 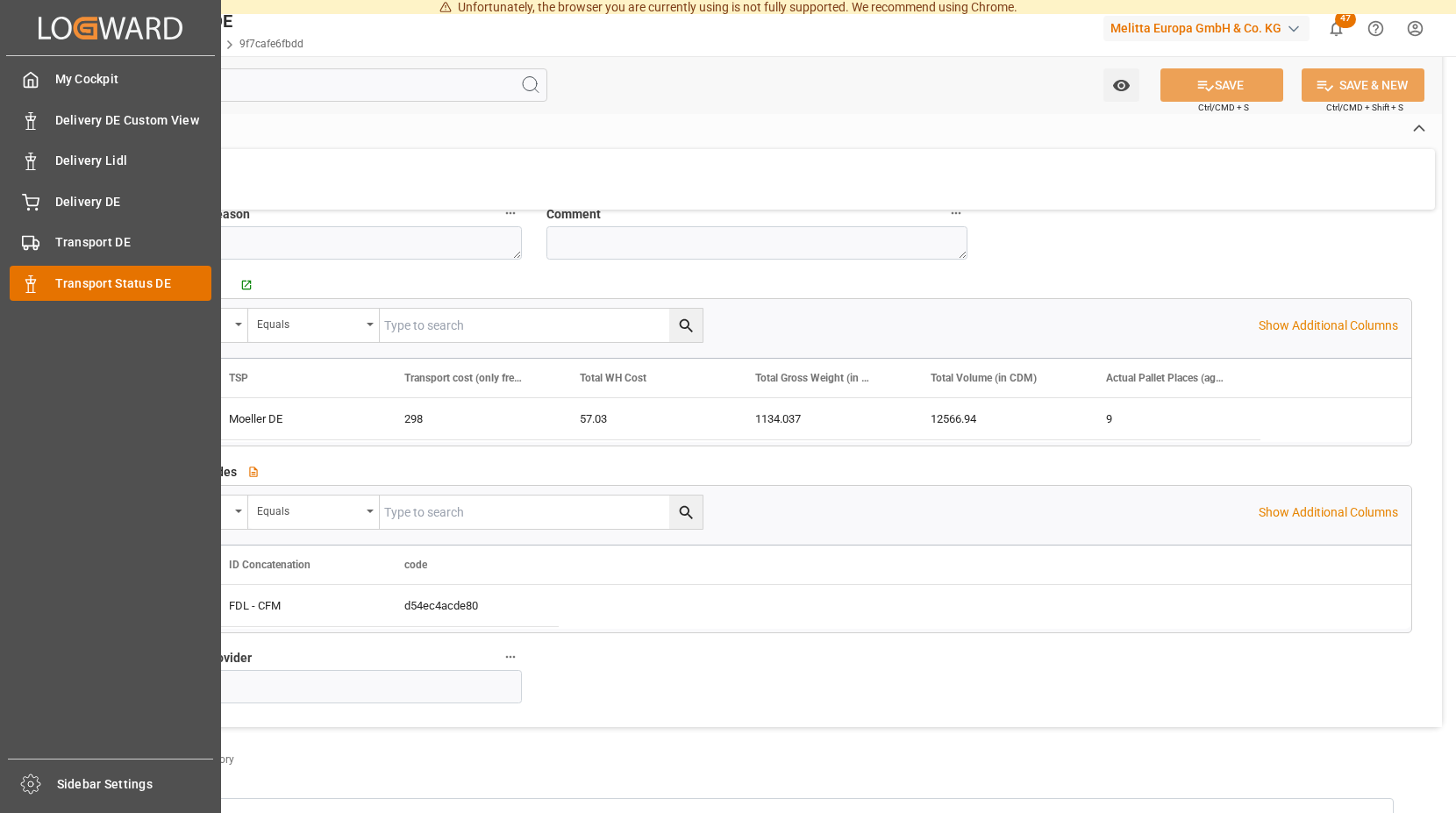 I want to click on button: SAVE, so click(x=1222, y=85).